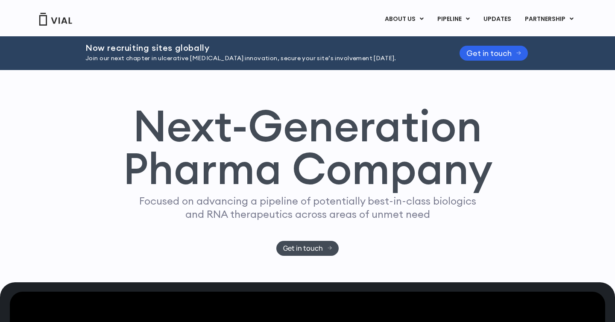  I want to click on a: ABOUT USMenu Toggle, so click(404, 19).